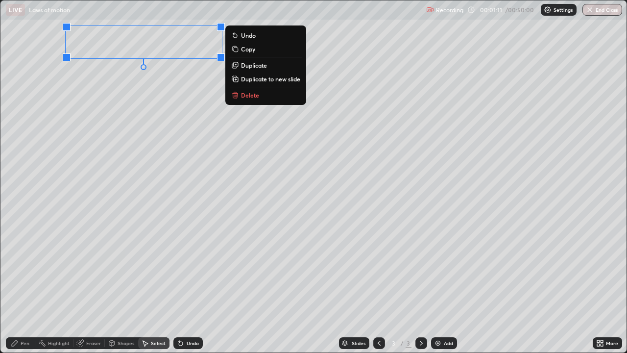 This screenshot has width=627, height=353. I want to click on p: Copy, so click(248, 49).